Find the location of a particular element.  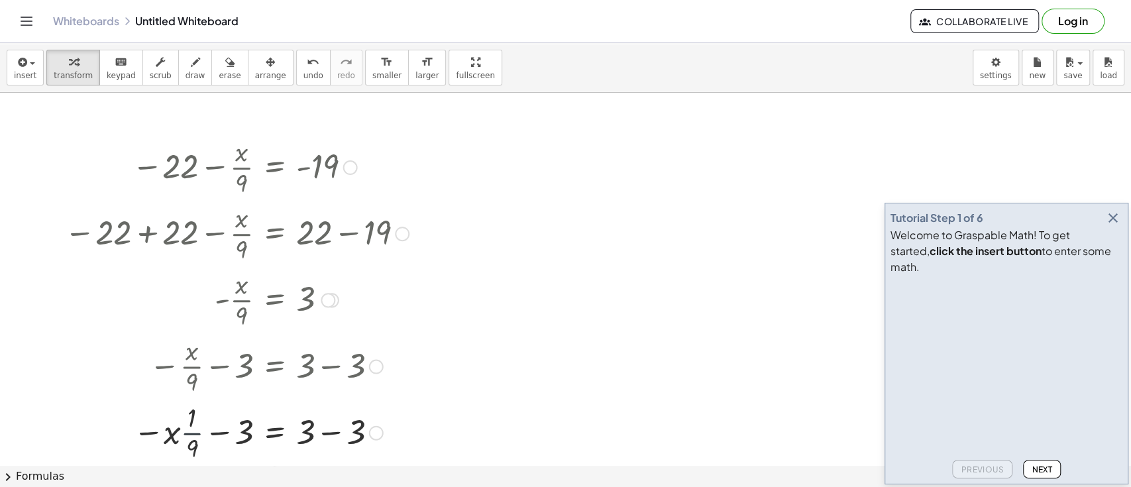

span: insert is located at coordinates (25, 76).